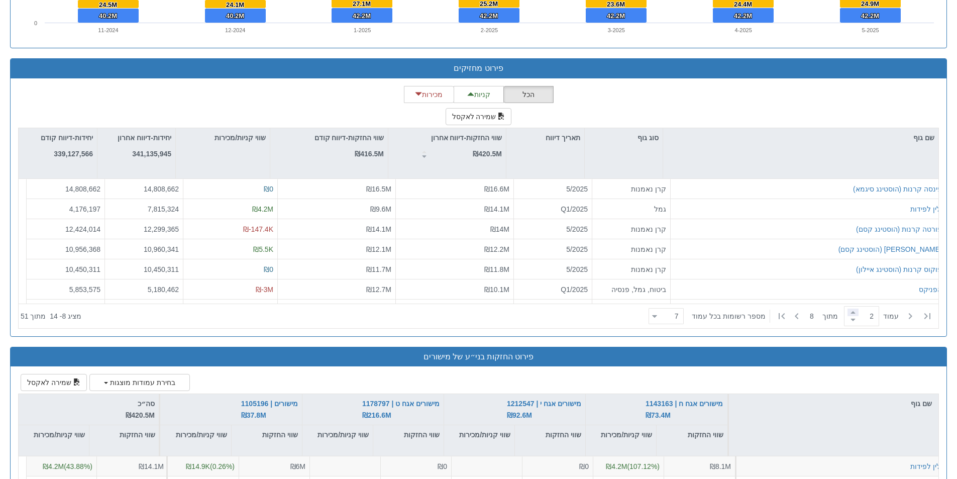 The image size is (957, 479). Describe the element at coordinates (497, 269) in the screenshot. I see `span: ₪11.8M` at that location.